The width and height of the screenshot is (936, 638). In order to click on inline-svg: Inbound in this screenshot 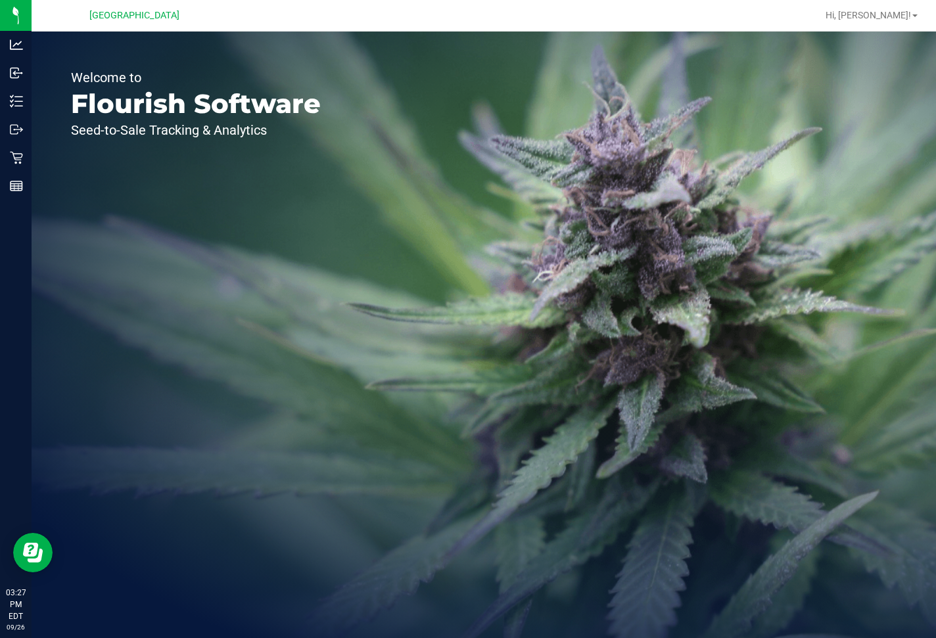, I will do `click(16, 73)`.